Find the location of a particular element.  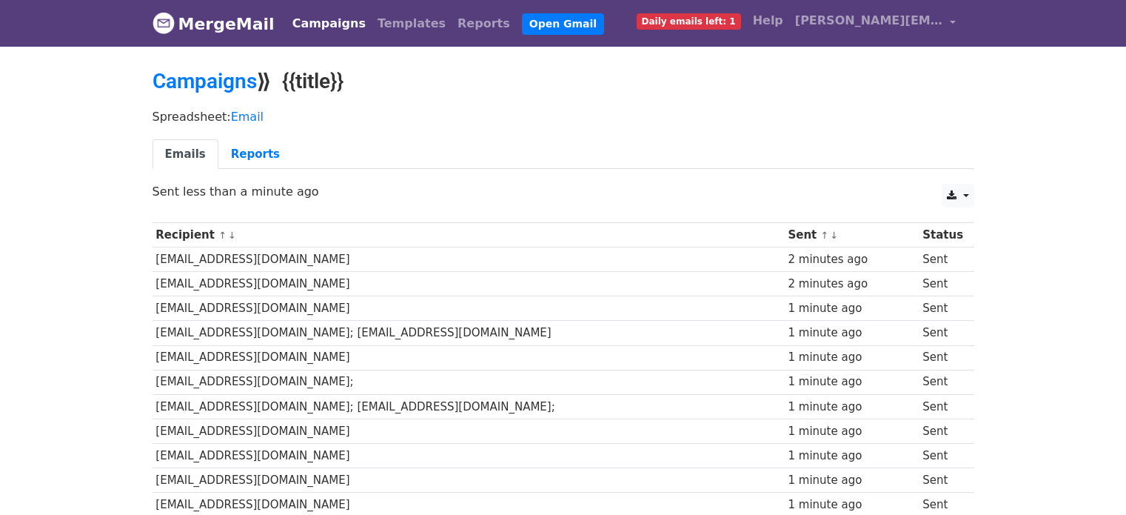

img: MergeMail logo is located at coordinates (164, 23).